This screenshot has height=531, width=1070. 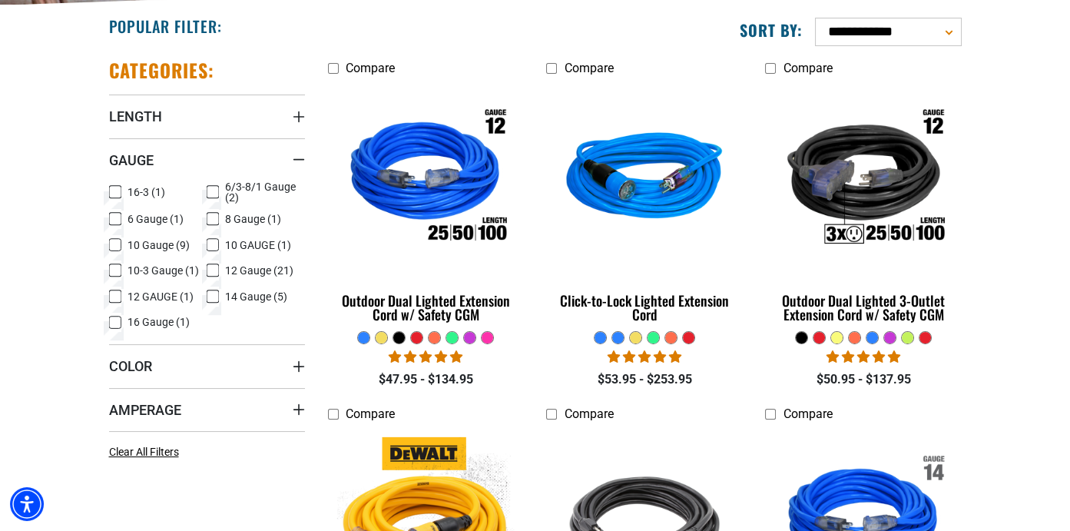 What do you see at coordinates (644, 307) in the screenshot?
I see `div: Click-to-Lock Lighted Extension Cord` at bounding box center [644, 307].